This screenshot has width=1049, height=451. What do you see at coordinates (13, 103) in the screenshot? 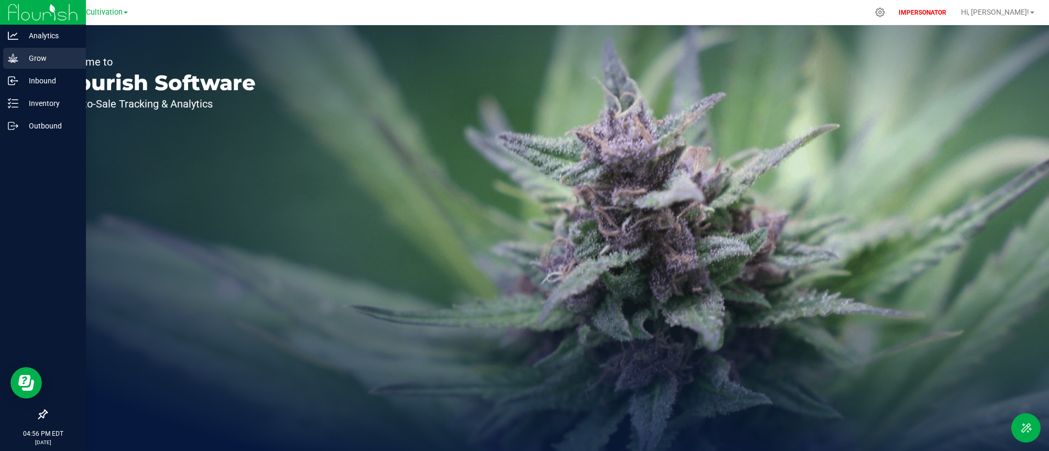
I see `inline-svg: Inventory` at bounding box center [13, 103].